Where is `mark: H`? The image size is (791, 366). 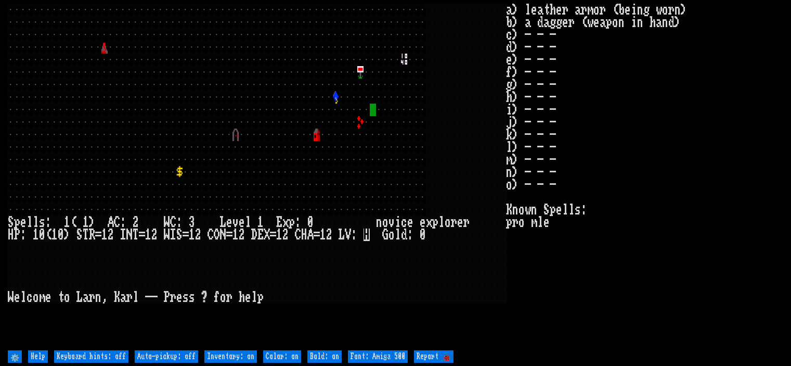
mark: H is located at coordinates (367, 235).